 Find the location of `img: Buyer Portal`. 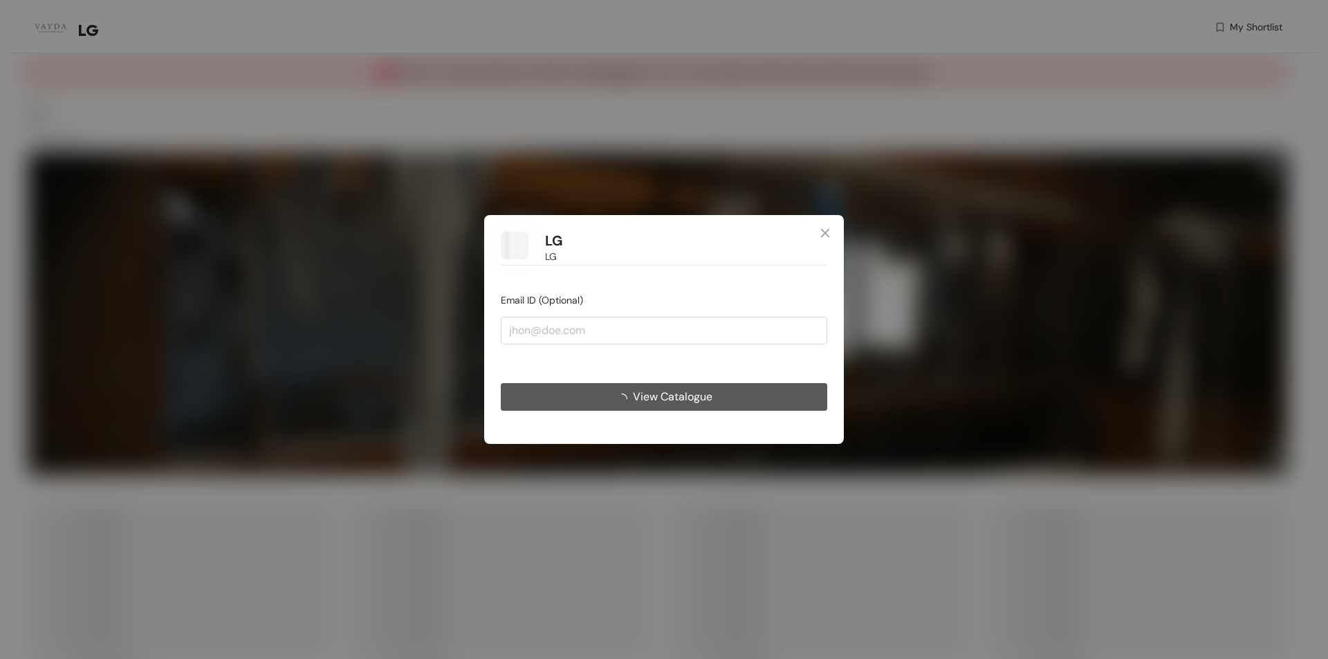

img: Buyer Portal is located at coordinates (515, 246).